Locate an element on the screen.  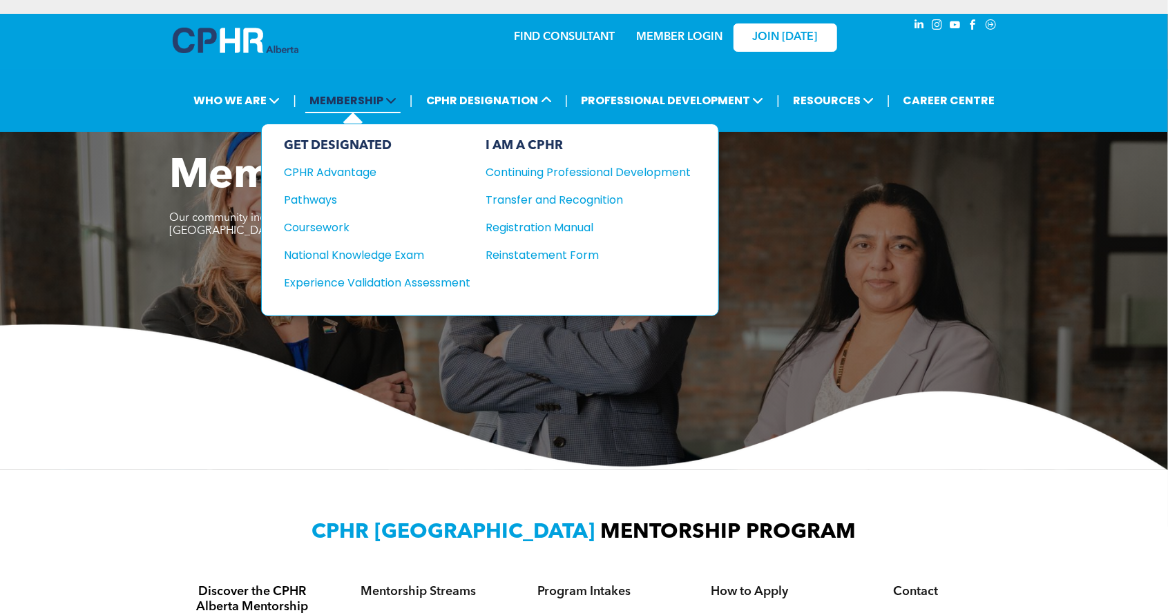
h4: Contact is located at coordinates (916, 592).